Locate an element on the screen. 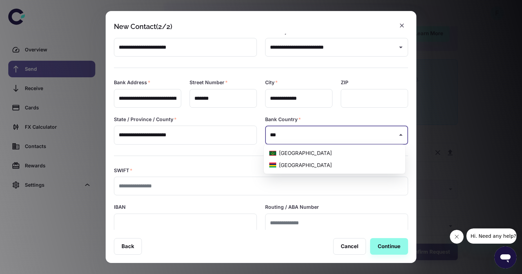  label: Bank Address is located at coordinates (132, 82).